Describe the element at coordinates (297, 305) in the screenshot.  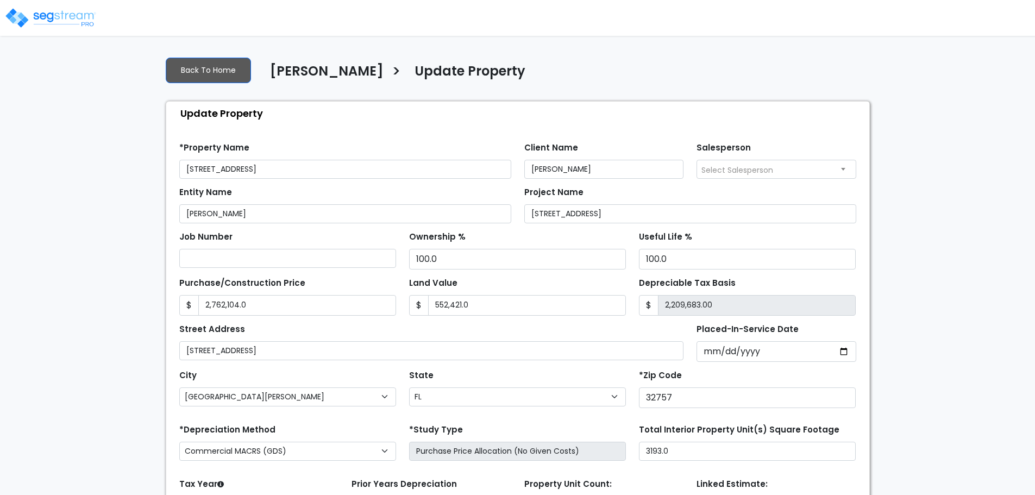
I see `input: Purchase or Construction Price` at that location.